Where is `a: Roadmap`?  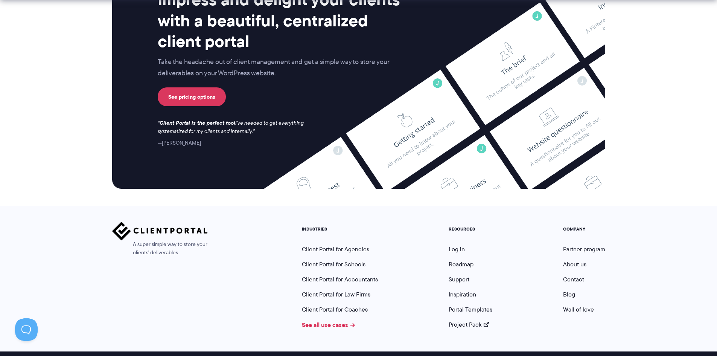
a: Roadmap is located at coordinates (461, 264).